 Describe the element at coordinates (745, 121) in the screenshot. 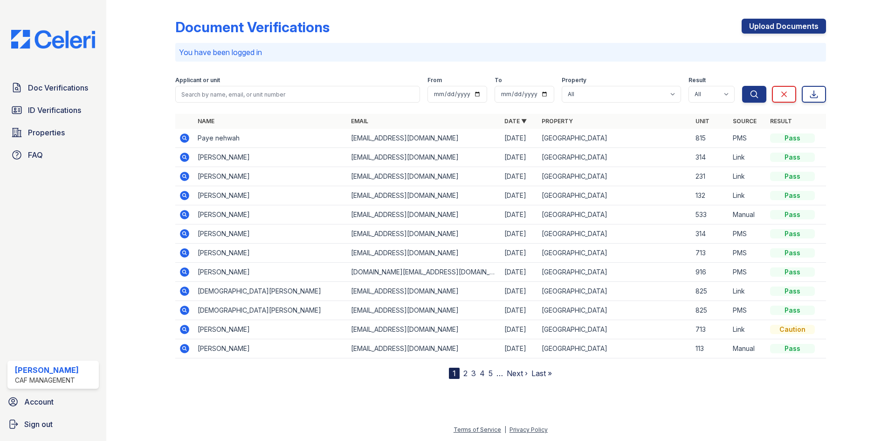

I see `a: Source` at that location.